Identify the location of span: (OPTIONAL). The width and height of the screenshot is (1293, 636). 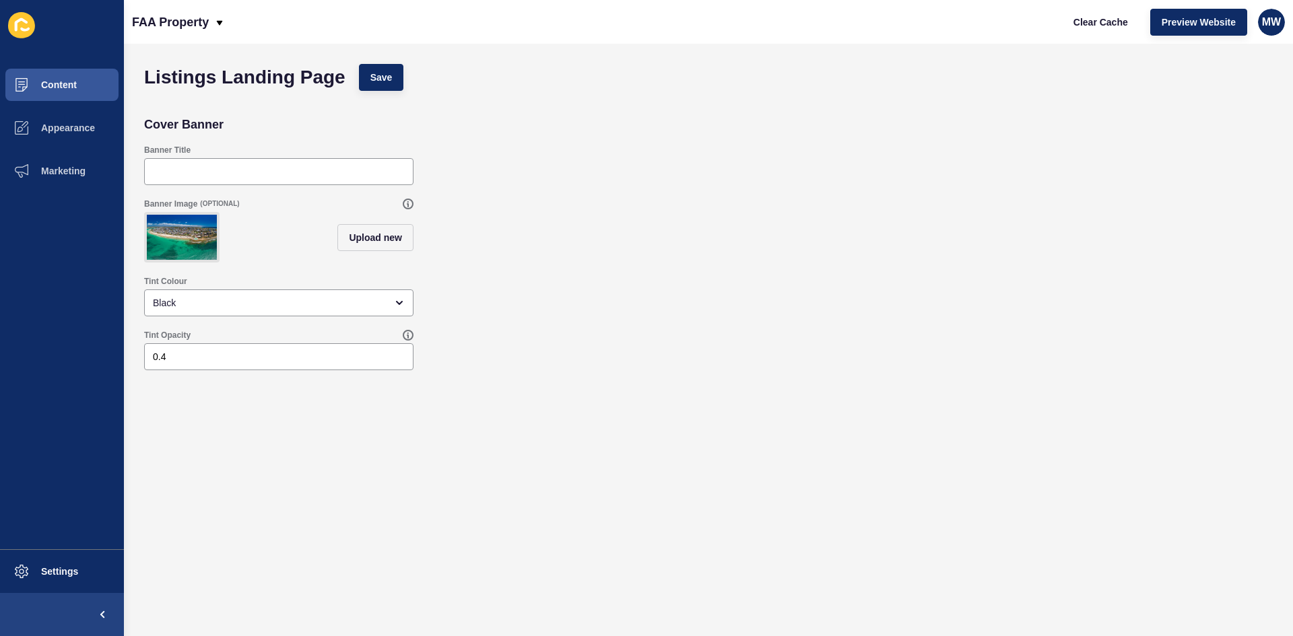
(219, 204).